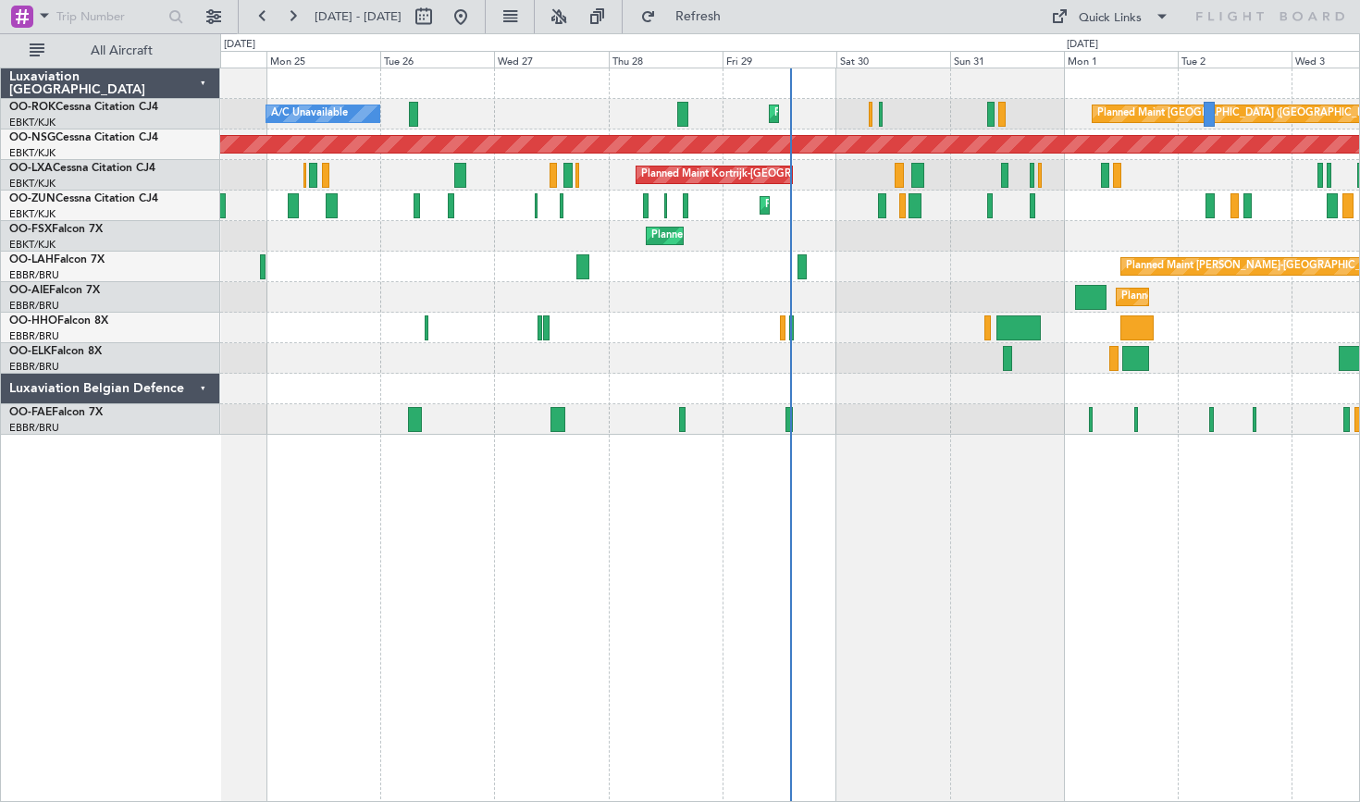 This screenshot has height=802, width=1360. What do you see at coordinates (55, 412) in the screenshot?
I see `a: OO-FAEFalcon 7X` at bounding box center [55, 412].